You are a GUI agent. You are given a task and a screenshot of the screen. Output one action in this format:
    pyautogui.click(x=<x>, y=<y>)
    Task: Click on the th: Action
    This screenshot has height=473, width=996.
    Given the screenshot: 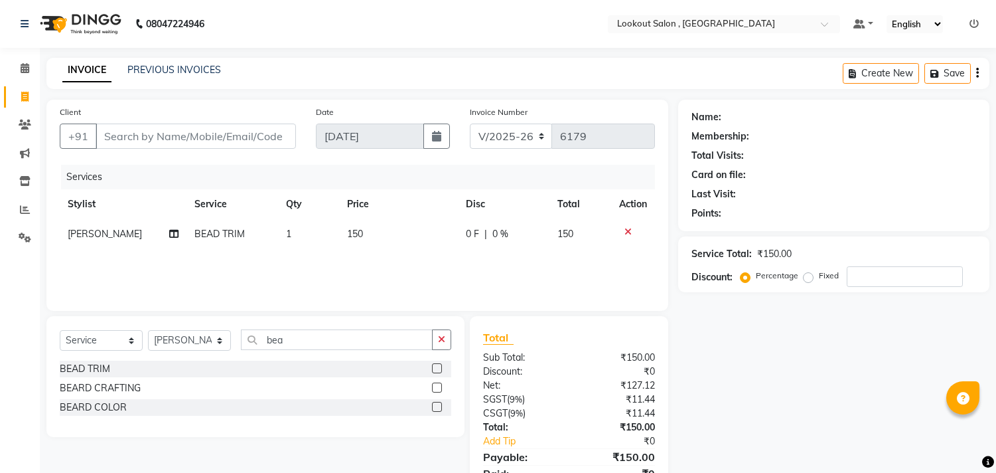 What is the action you would take?
    pyautogui.click(x=633, y=204)
    